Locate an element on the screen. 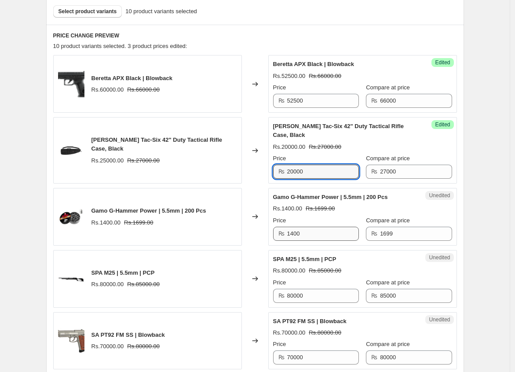  img: 5.8327_product_image_left_80x.webp is located at coordinates (71, 84).